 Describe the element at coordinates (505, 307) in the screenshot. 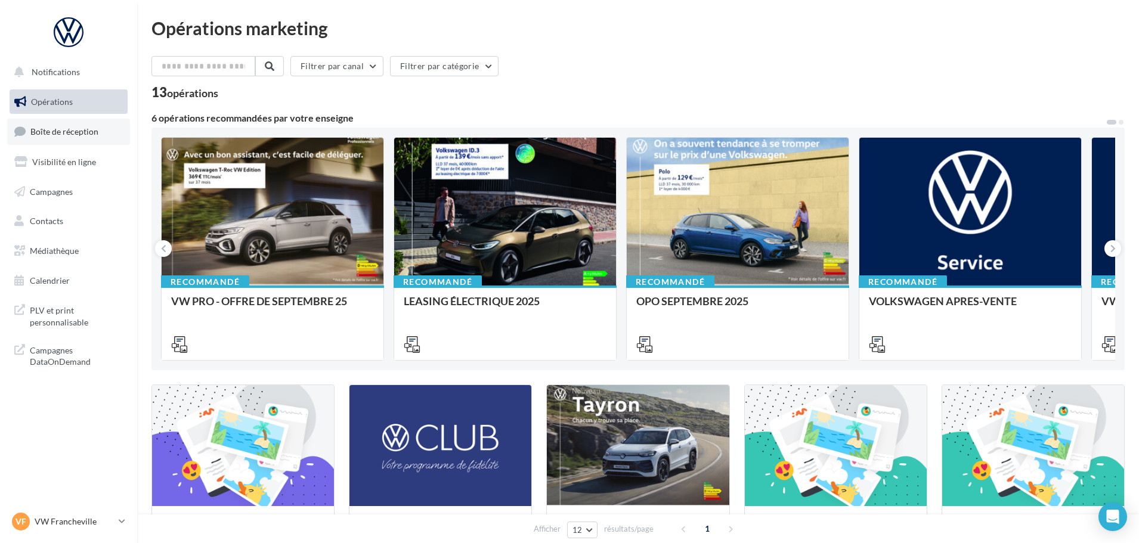

I see `div: LEASING ÉLECTRIQUE 2025` at that location.